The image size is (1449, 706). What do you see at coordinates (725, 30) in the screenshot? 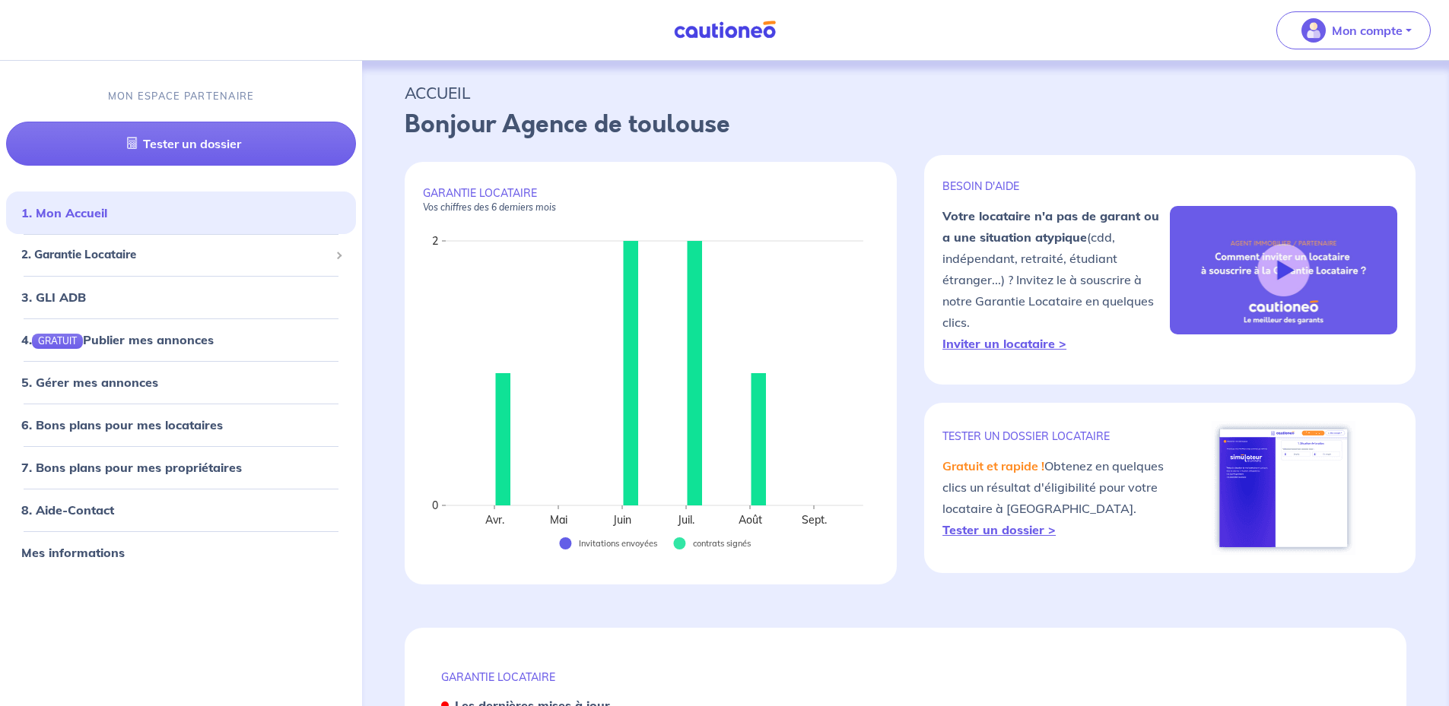
I see `img: Cautioneo` at bounding box center [725, 30].